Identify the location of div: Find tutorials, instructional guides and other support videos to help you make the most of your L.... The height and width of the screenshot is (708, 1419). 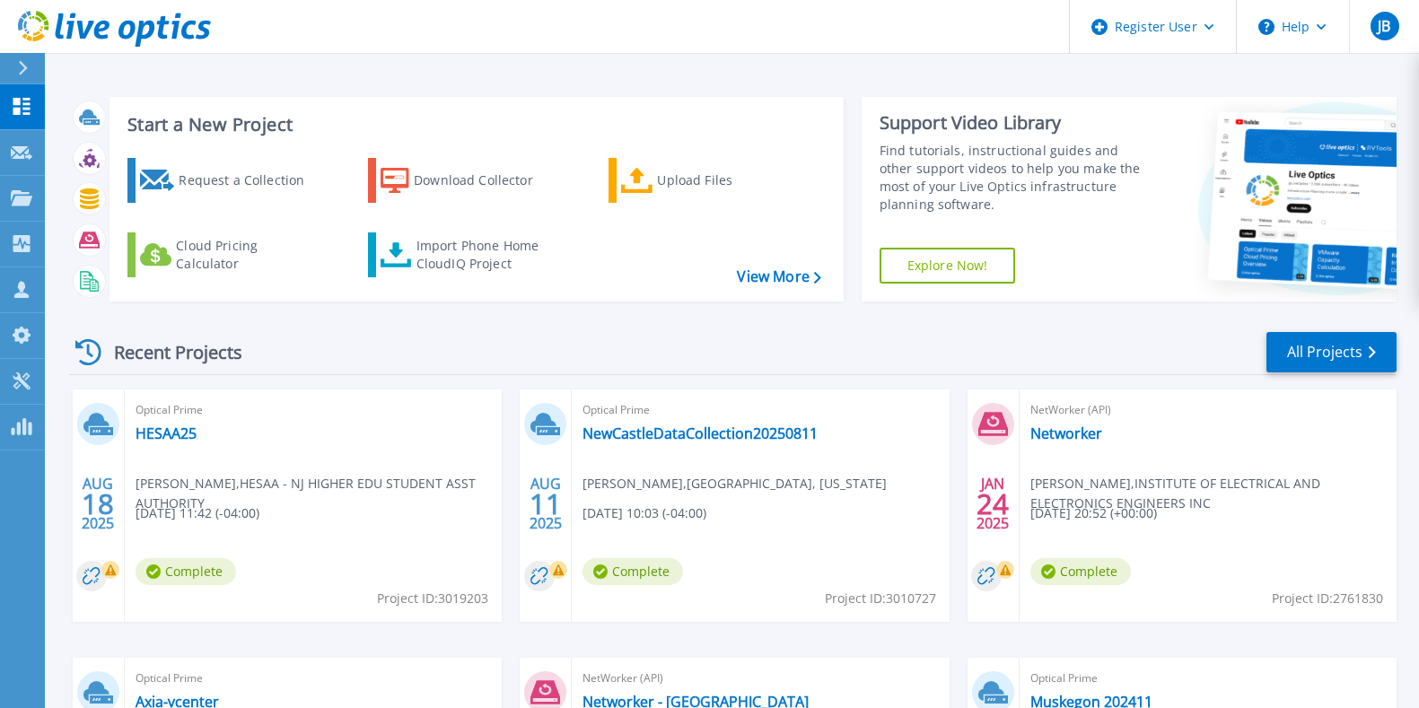
(1014, 178).